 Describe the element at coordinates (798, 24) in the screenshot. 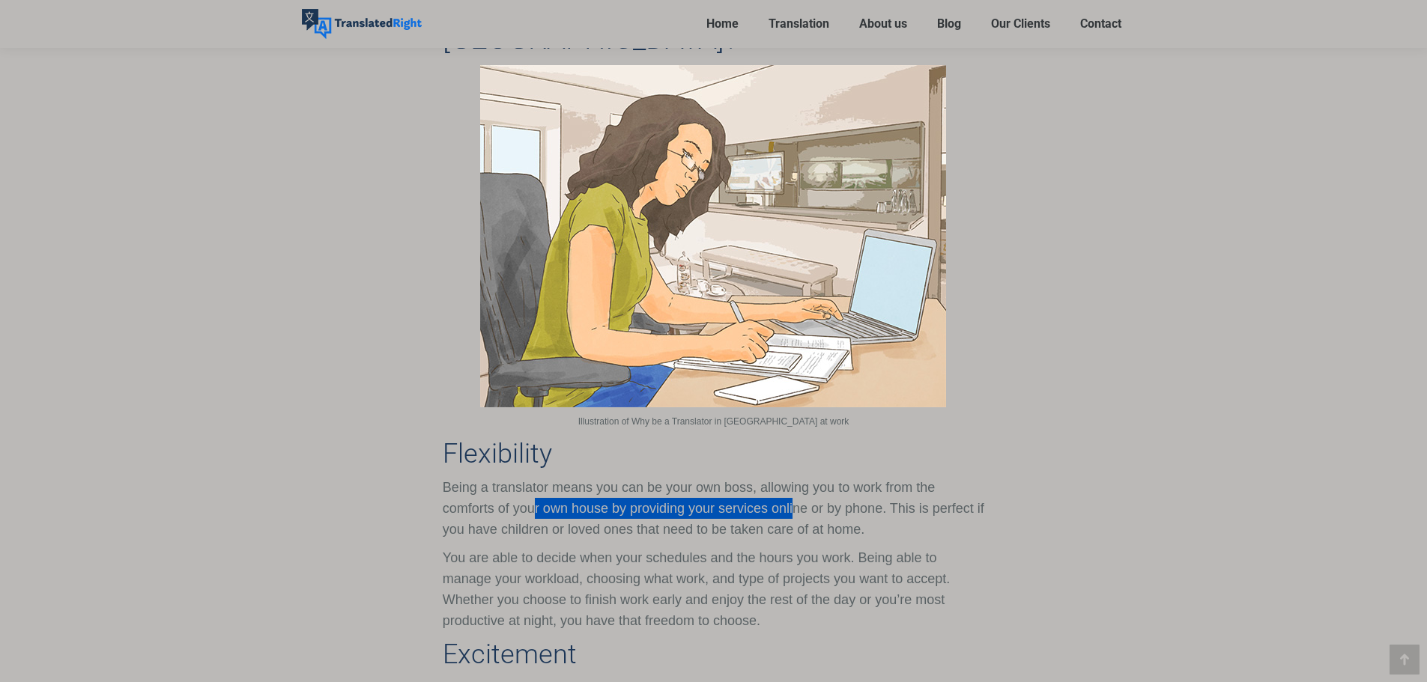

I see `span: Translation` at that location.